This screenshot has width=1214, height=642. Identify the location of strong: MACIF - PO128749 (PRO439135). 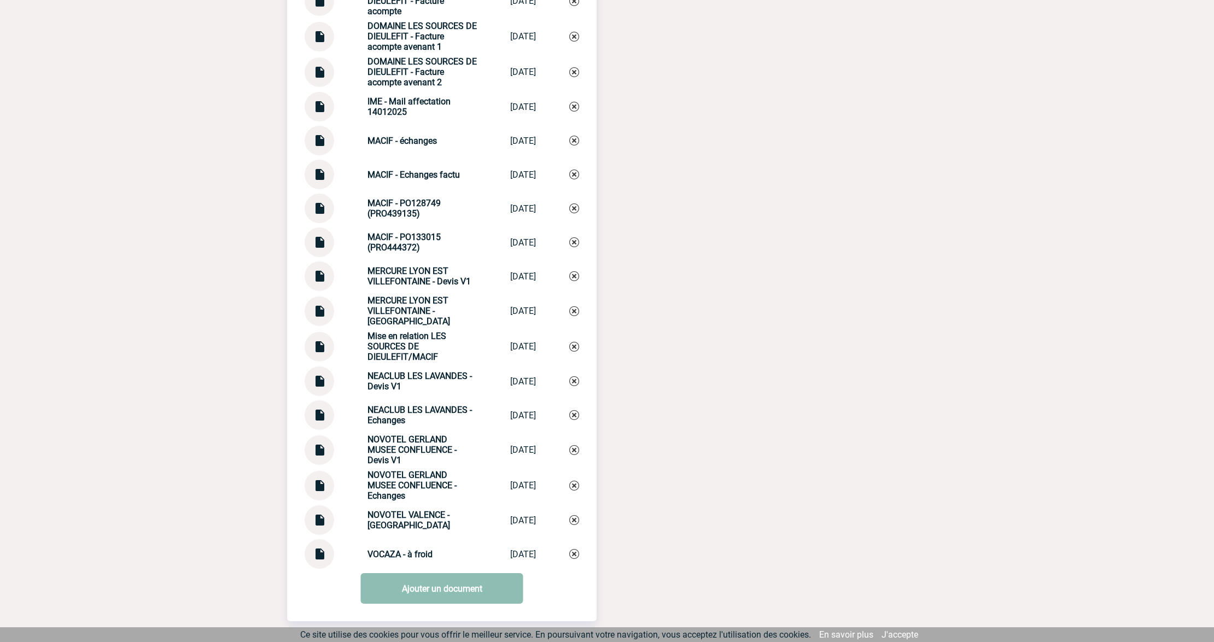
(404, 208).